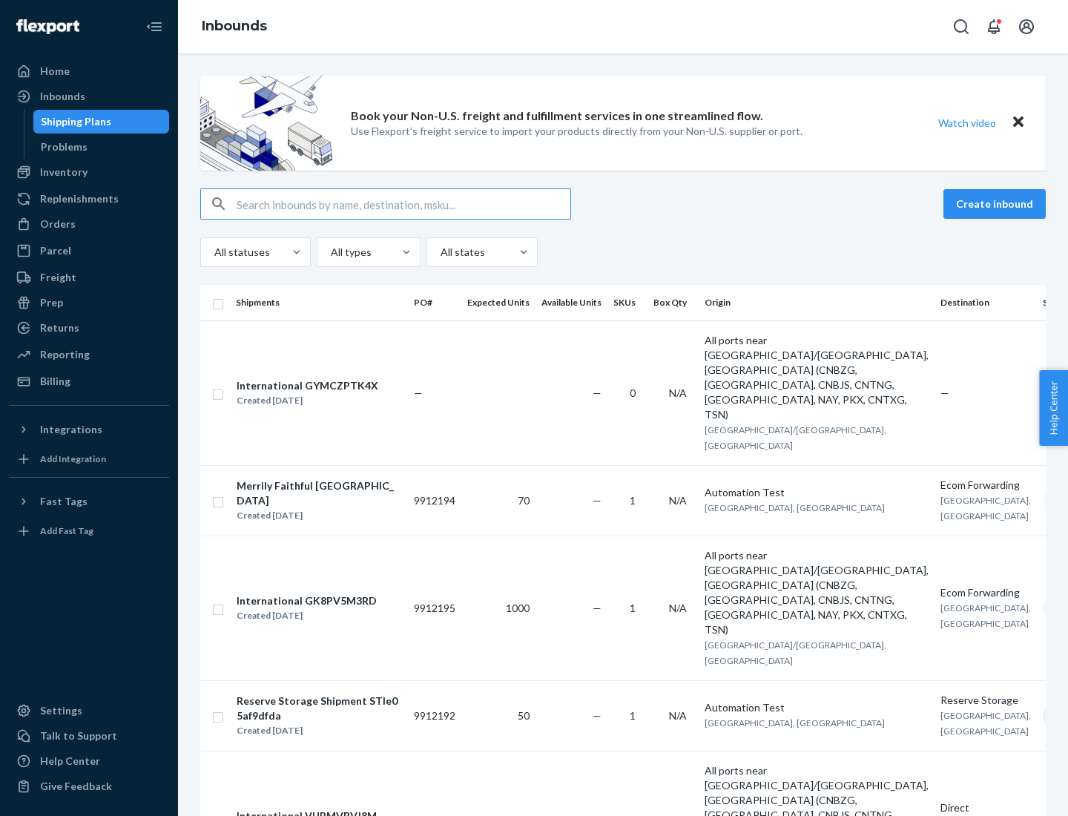 This screenshot has width=1068, height=816. Describe the element at coordinates (65, 354) in the screenshot. I see `div: Reporting` at that location.